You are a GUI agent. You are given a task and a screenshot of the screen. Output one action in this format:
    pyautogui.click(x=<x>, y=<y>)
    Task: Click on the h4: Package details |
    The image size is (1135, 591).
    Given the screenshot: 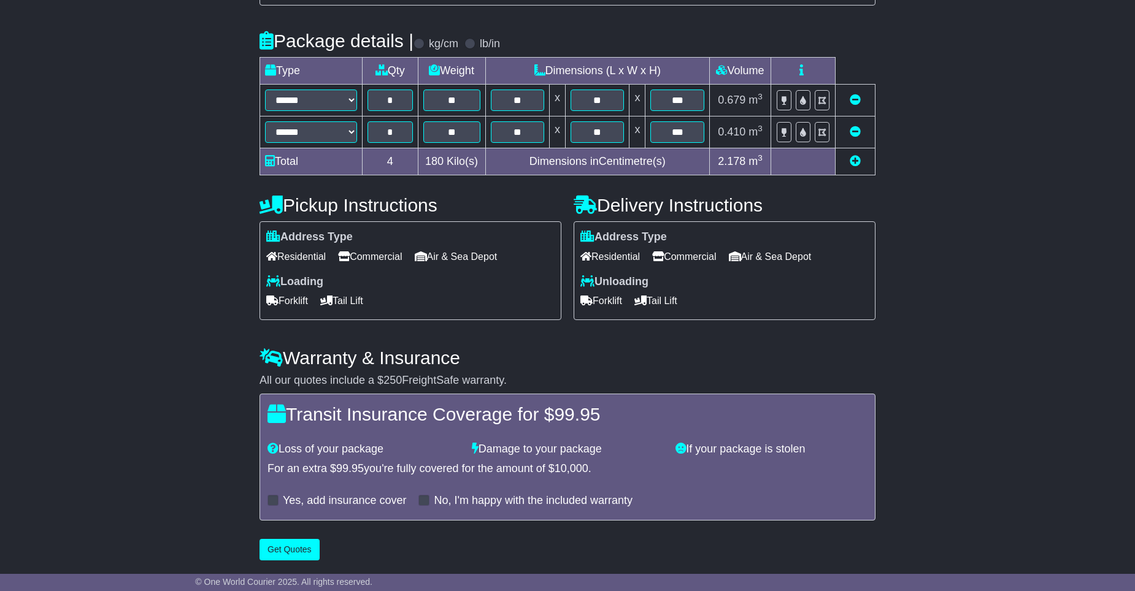 What is the action you would take?
    pyautogui.click(x=336, y=40)
    